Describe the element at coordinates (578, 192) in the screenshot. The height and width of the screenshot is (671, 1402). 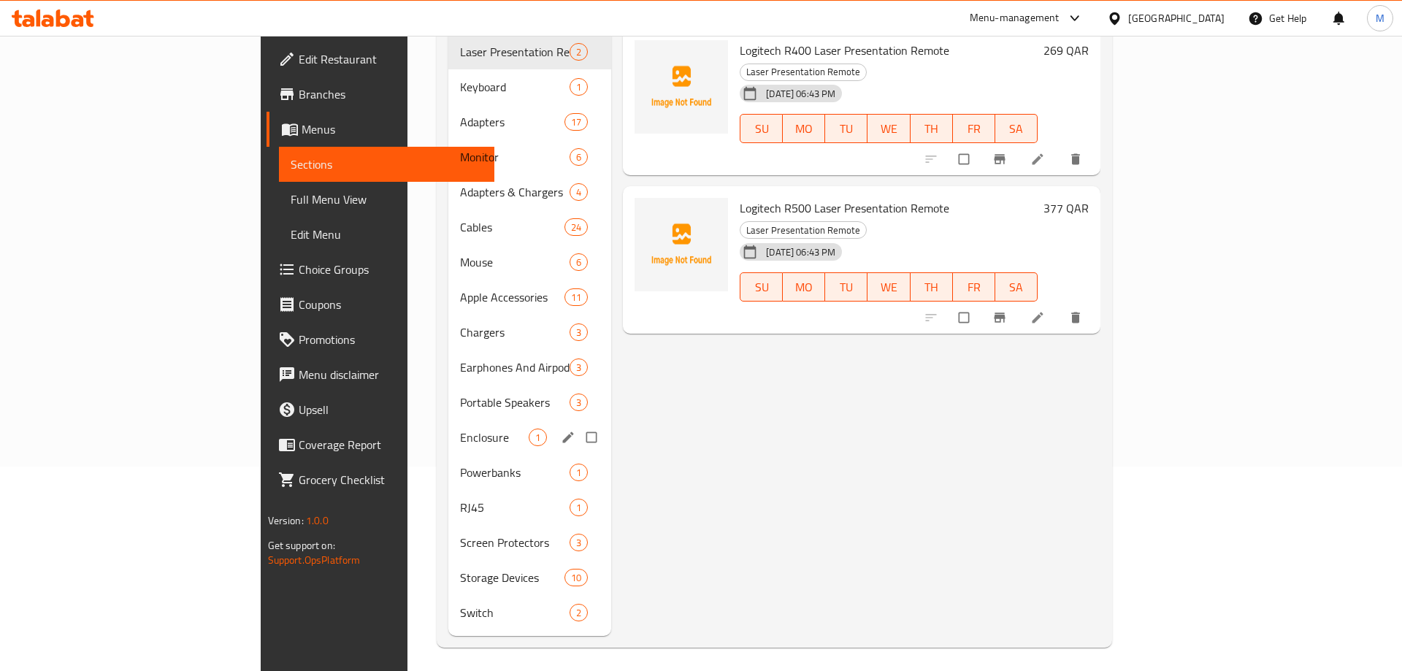
I see `span: 4` at that location.